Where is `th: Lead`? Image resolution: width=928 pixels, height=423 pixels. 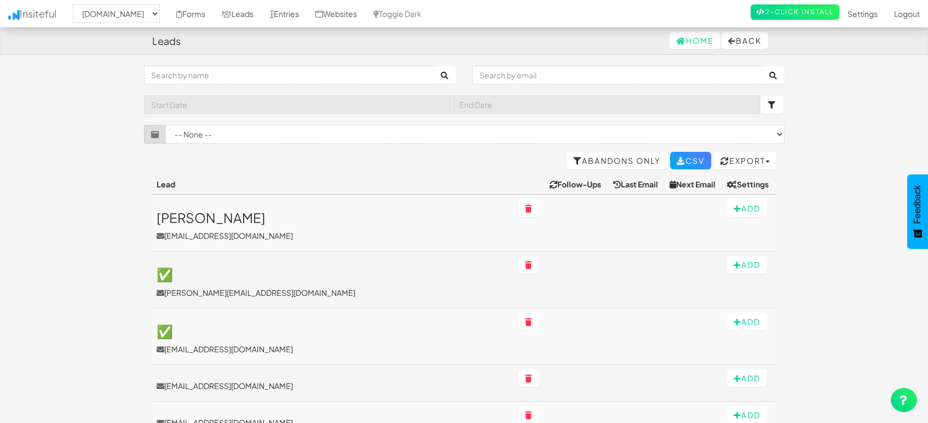
th: Lead is located at coordinates (333, 184).